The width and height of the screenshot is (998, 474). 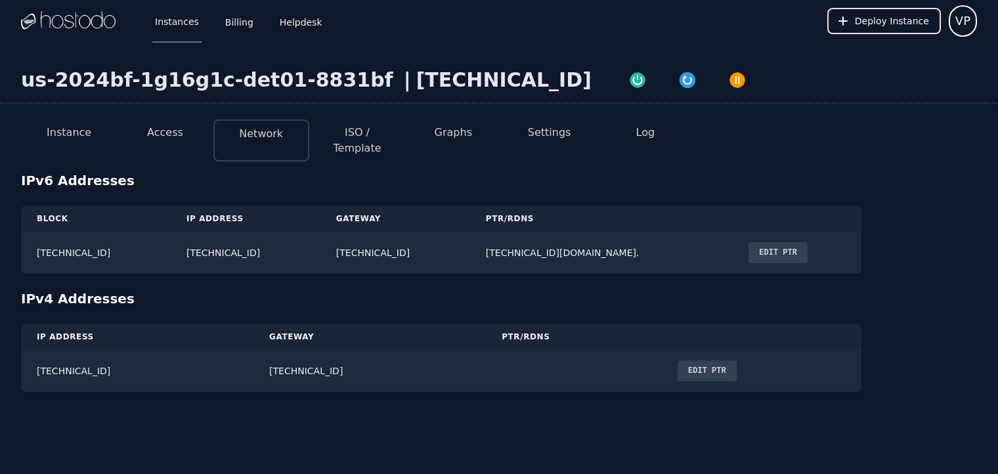 What do you see at coordinates (637, 80) in the screenshot?
I see `img: Power On` at bounding box center [637, 80].